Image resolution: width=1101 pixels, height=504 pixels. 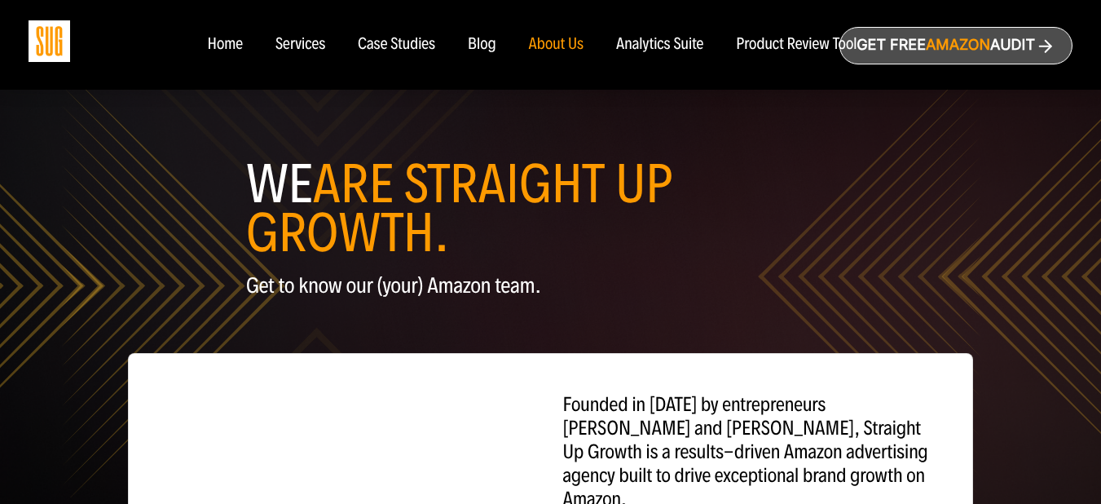 What do you see at coordinates (956, 46) in the screenshot?
I see `a: Get freeAmazonAudit` at bounding box center [956, 46].